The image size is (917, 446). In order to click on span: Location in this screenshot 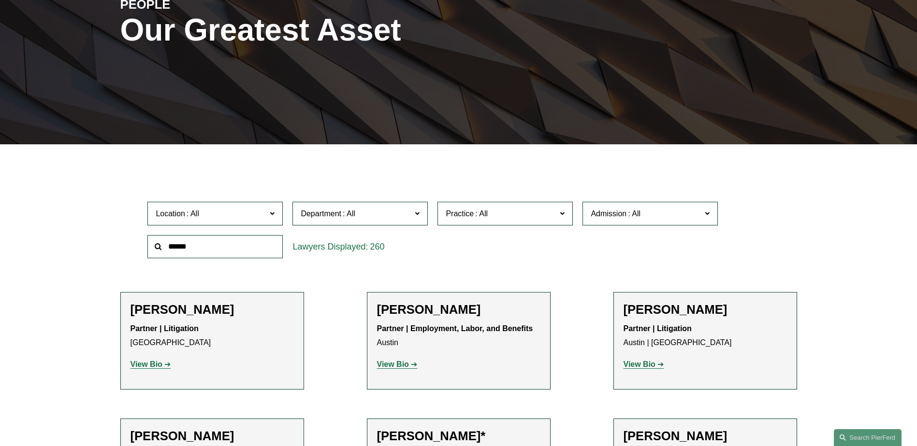, I will do `click(170, 214)`.